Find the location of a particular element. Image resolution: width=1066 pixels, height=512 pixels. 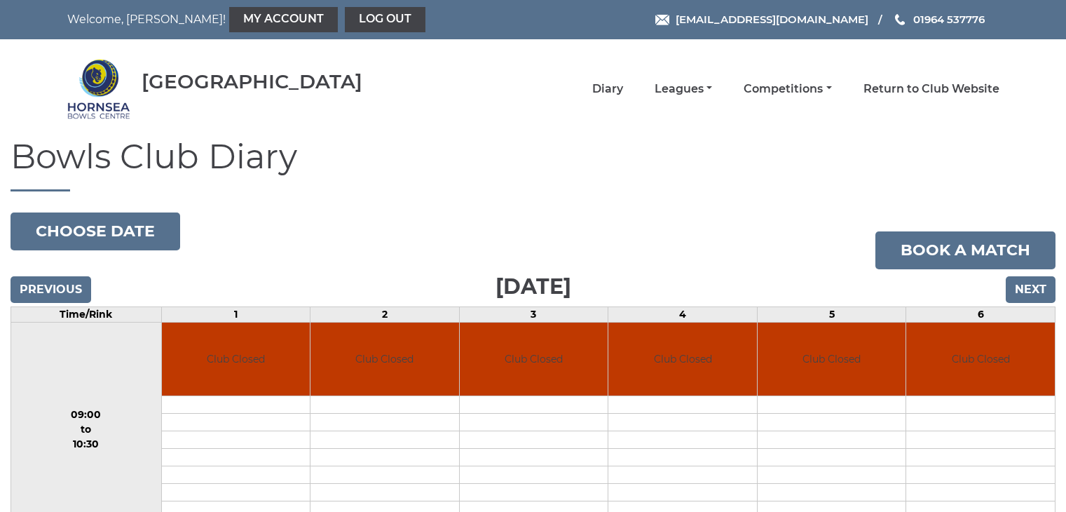

a: Phone us 01964 537776 is located at coordinates (938, 19).